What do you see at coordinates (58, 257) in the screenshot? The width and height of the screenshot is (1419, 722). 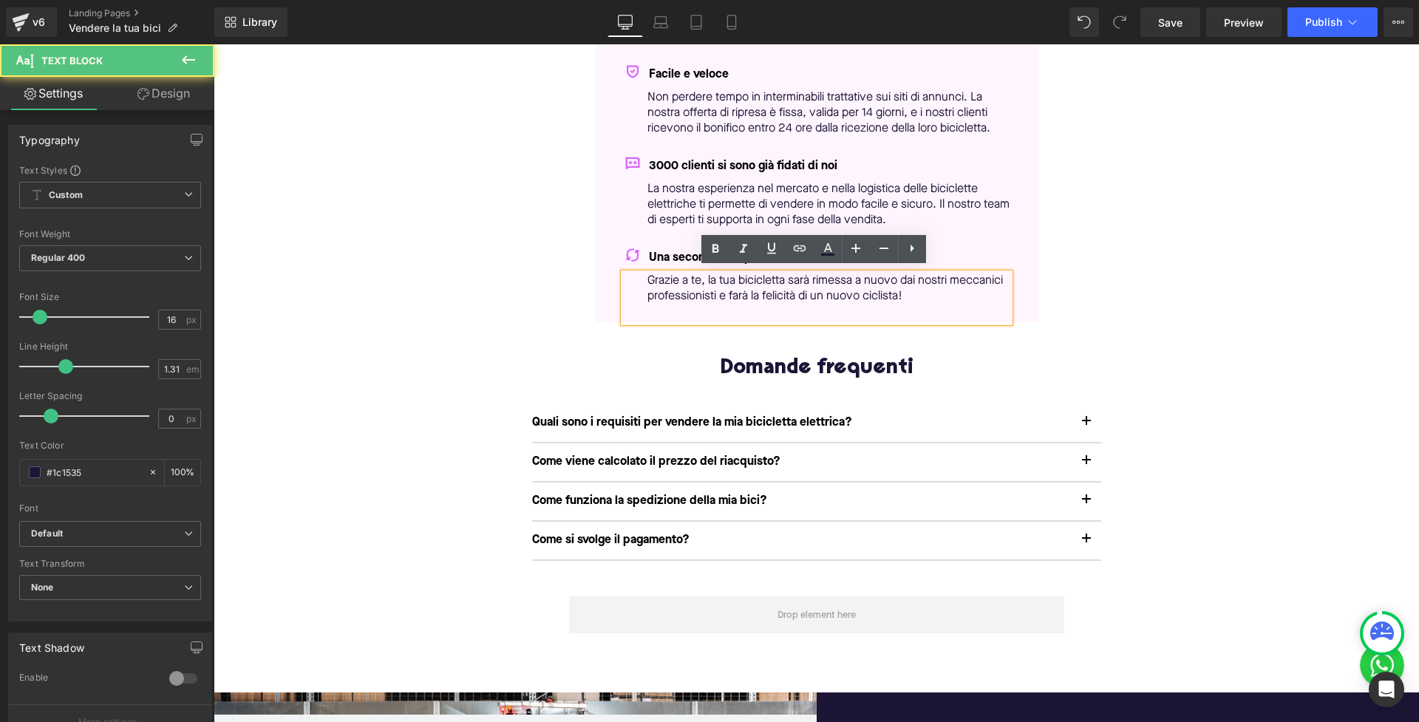 I see `b: Regular 400` at bounding box center [58, 257].